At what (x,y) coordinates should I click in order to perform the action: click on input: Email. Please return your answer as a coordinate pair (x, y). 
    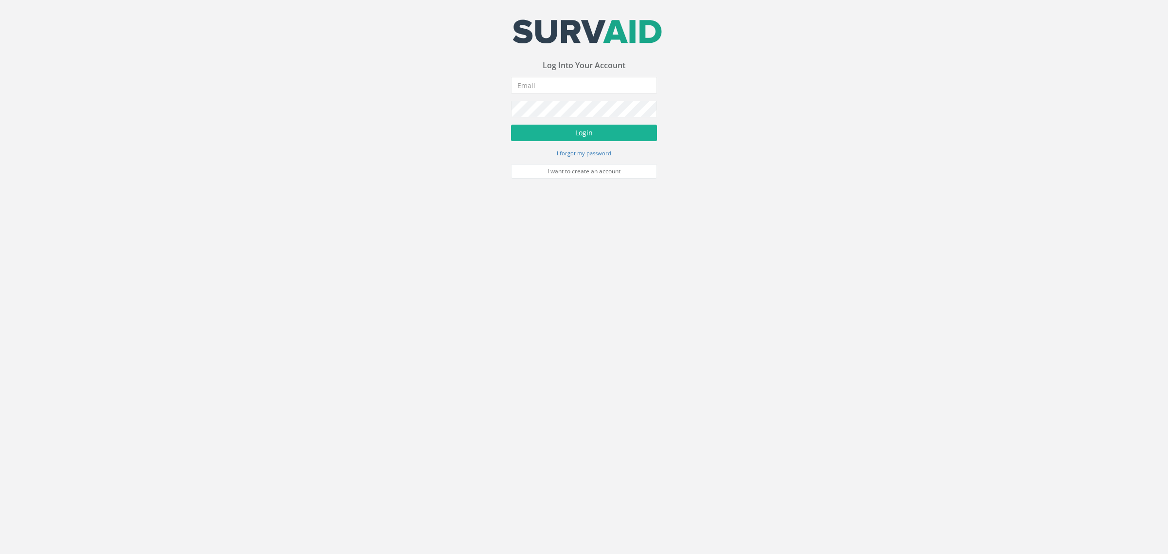
    Looking at the image, I should click on (584, 85).